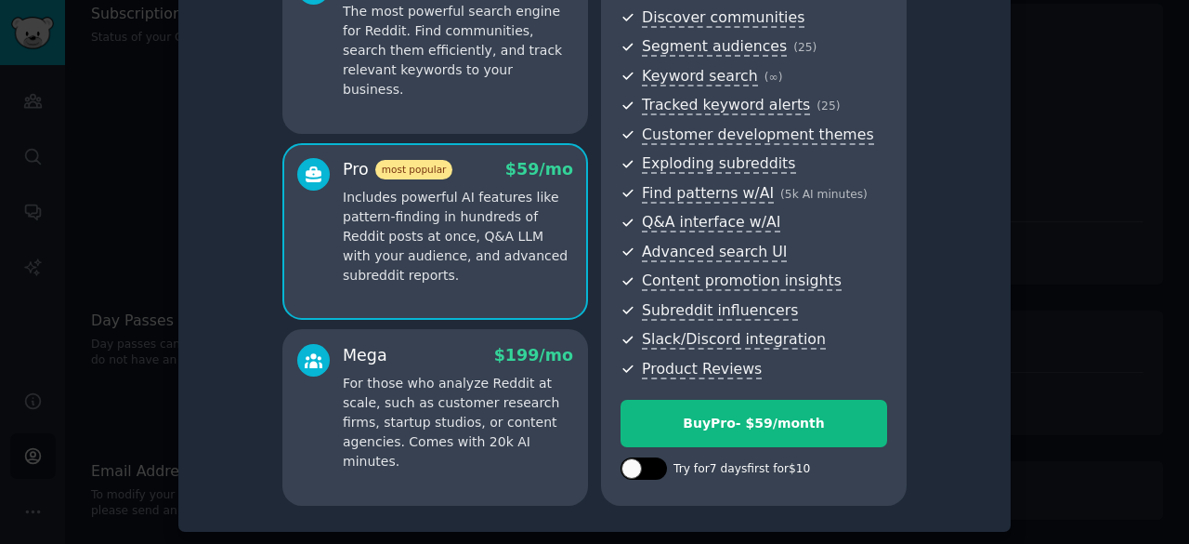  Describe the element at coordinates (365, 355) in the screenshot. I see `div: Mega` at that location.